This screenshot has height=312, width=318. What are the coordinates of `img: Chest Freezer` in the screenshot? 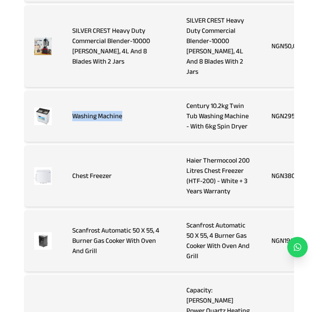 It's located at (43, 176).